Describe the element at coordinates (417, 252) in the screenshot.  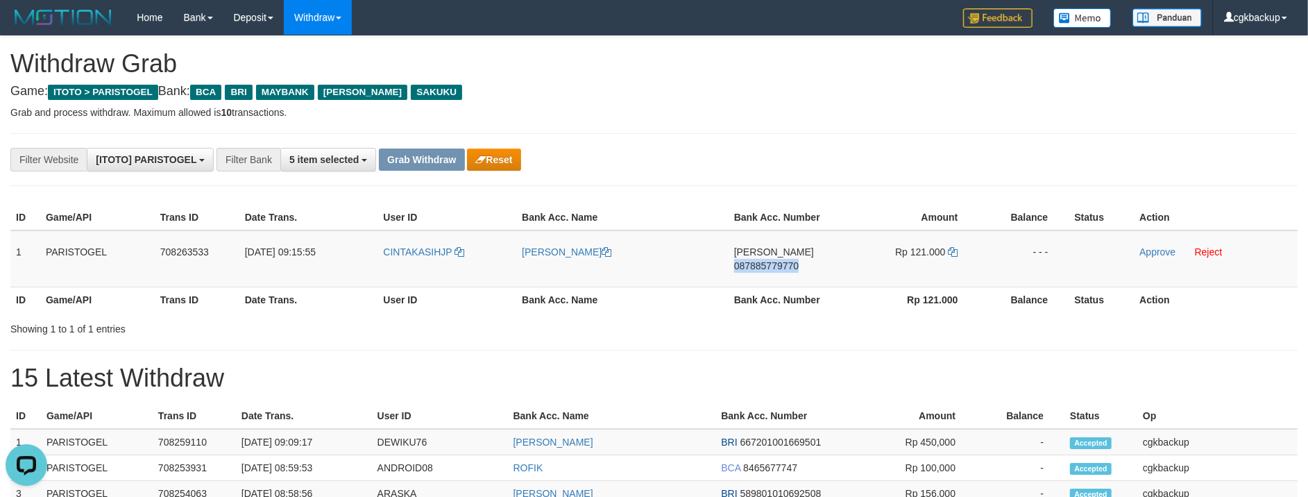
I see `span: CINTAKASIHJP` at that location.